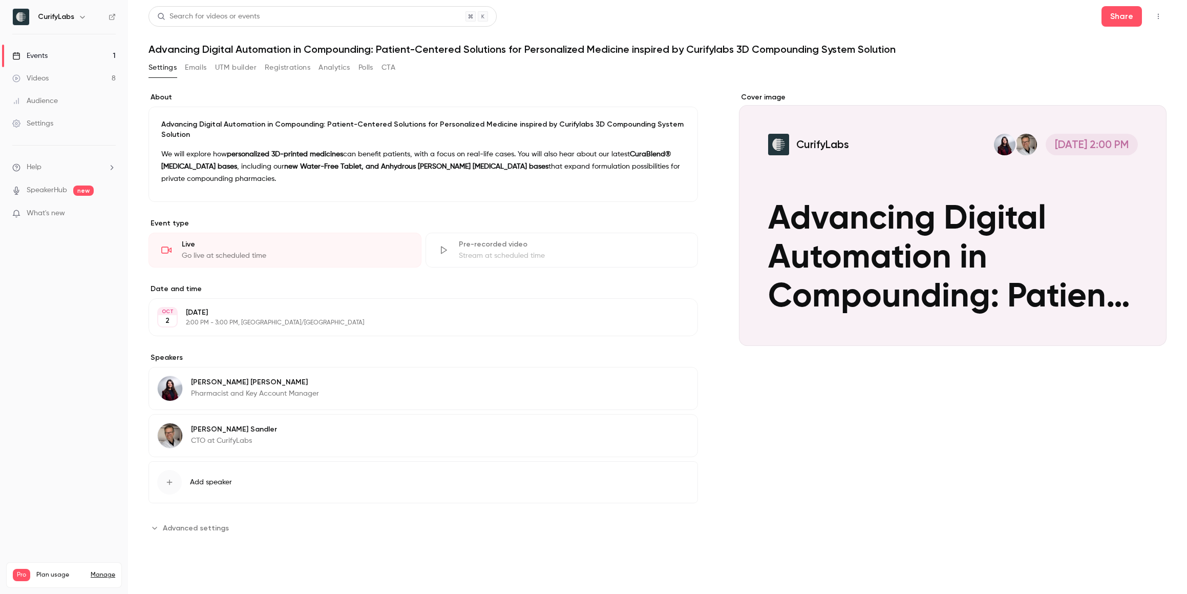 The width and height of the screenshot is (1187, 594). What do you see at coordinates (168, 311) in the screenshot?
I see `div: OCT` at bounding box center [168, 311].